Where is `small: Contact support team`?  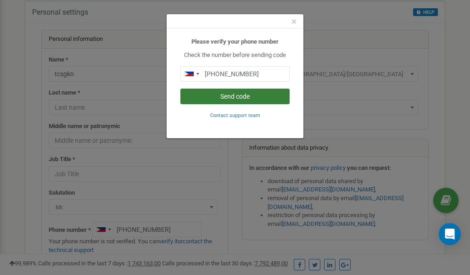
small: Contact support team is located at coordinates (235, 115).